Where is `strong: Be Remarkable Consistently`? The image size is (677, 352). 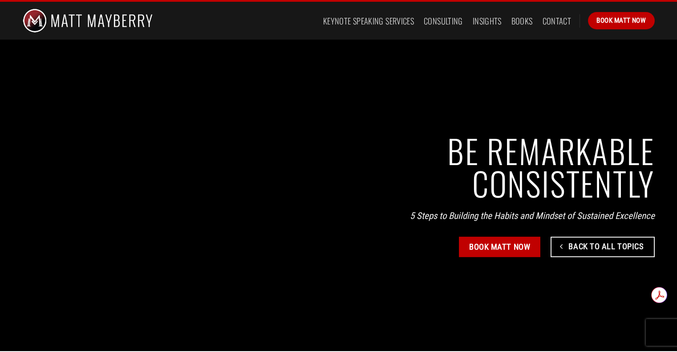
strong: Be Remarkable Consistently is located at coordinates (550, 166).